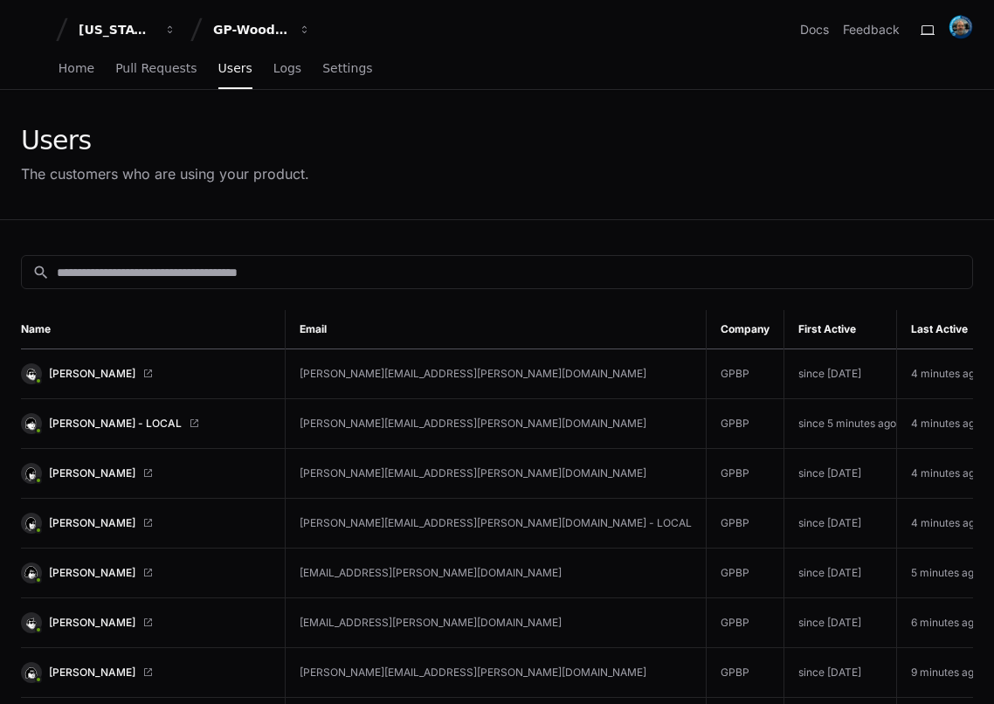 This screenshot has width=994, height=704. I want to click on mat-icon: search, so click(41, 273).